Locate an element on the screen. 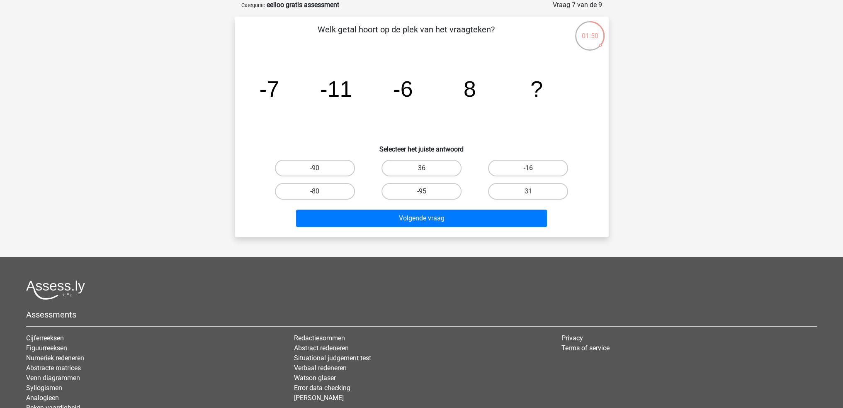  a: Cijferreeksen is located at coordinates (45, 337).